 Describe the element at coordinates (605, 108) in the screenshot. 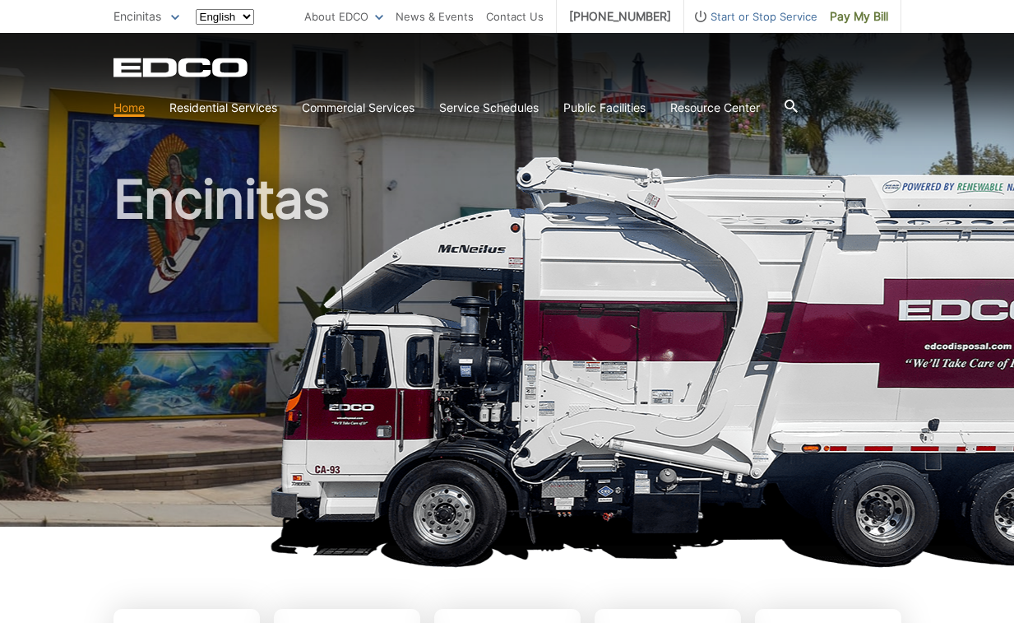

I see `a: Public Facilities` at that location.